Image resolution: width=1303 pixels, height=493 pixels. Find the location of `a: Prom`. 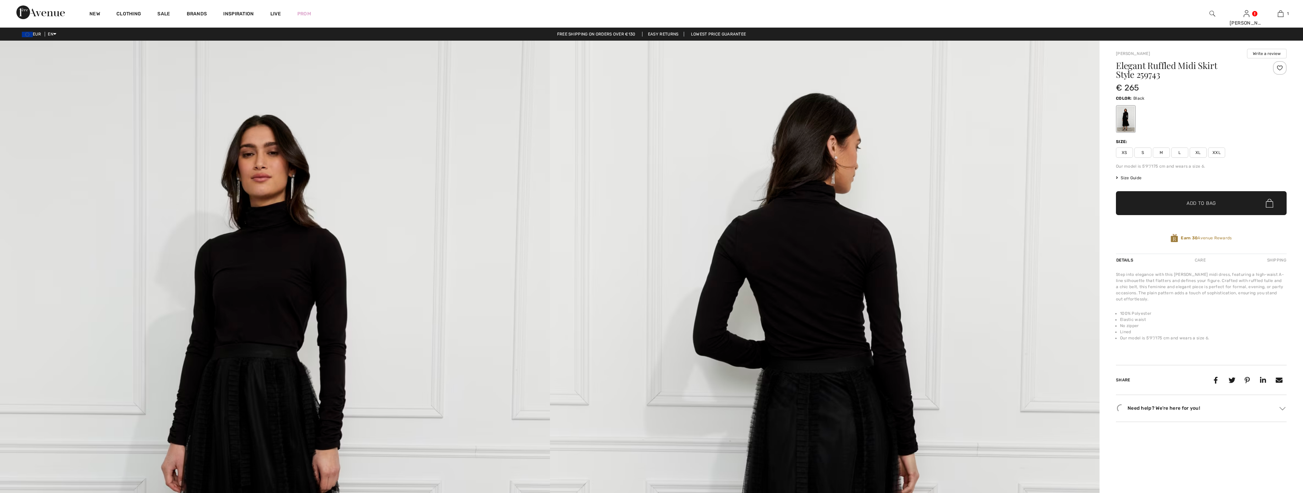

a: Prom is located at coordinates (304, 14).